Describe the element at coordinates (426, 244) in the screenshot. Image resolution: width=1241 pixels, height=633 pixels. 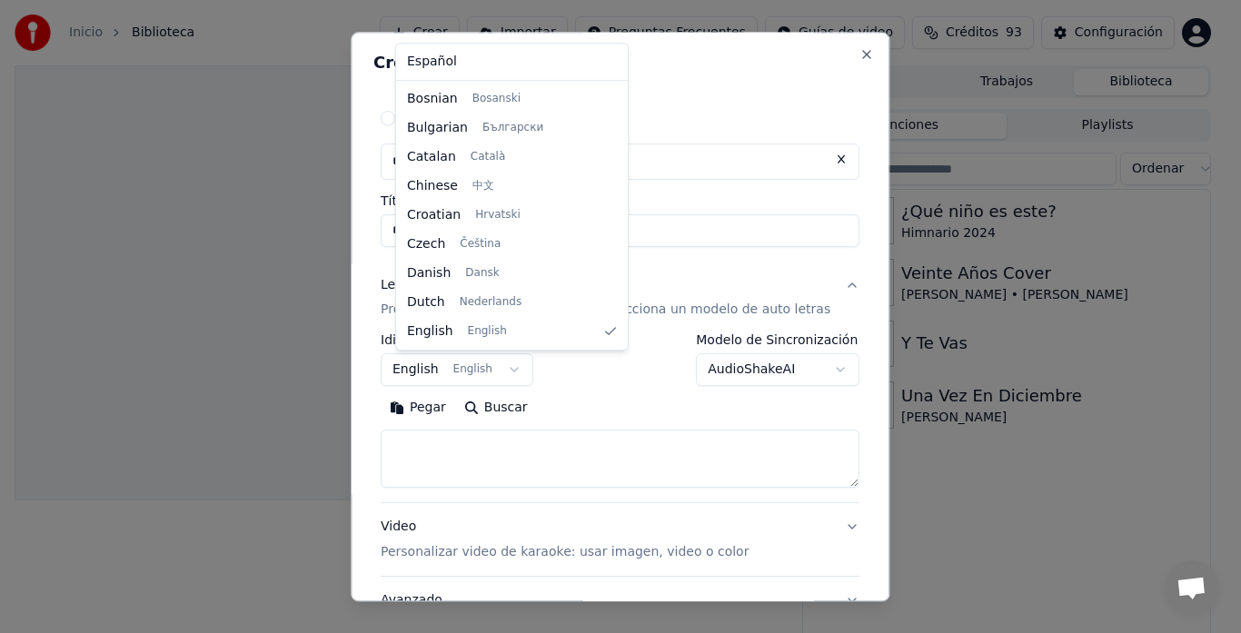
I see `span: Czech` at that location.